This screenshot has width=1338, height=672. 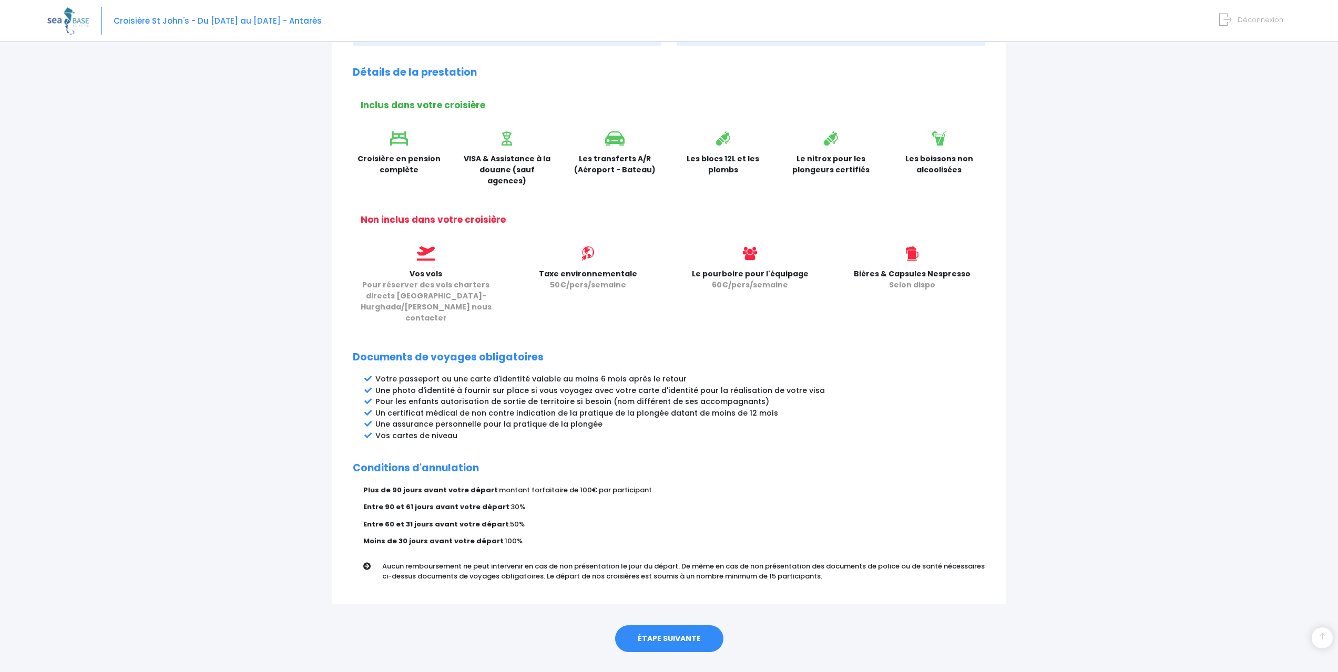 I want to click on p: Bières & Capsules Nespresso, so click(x=912, y=280).